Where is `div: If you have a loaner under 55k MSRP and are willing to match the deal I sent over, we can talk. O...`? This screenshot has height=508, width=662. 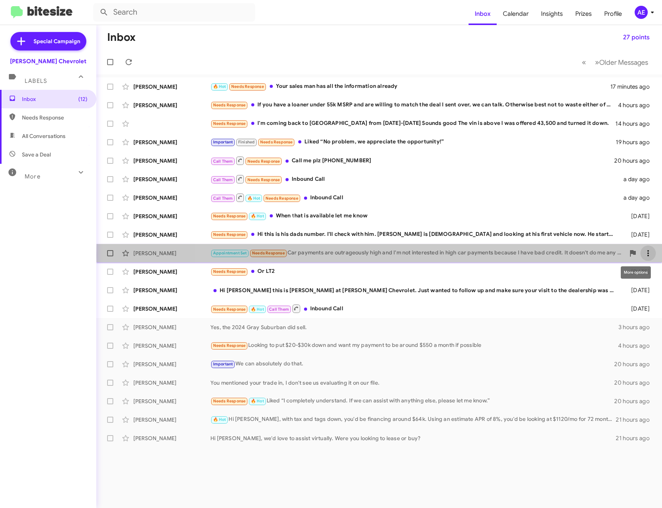
div: If you have a loaner under 55k MSRP and are willing to match the deal I sent over, we can talk. O... is located at coordinates (414, 105).